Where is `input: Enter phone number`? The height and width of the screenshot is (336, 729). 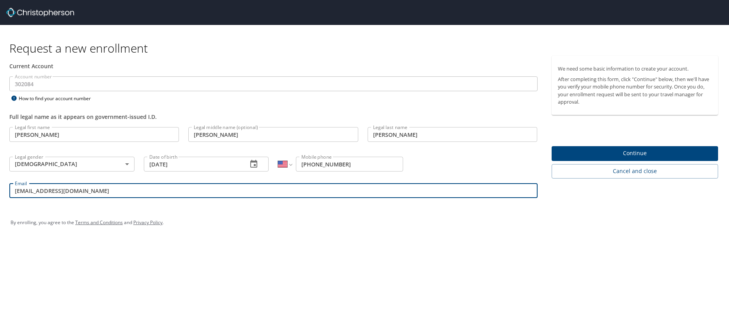
input: Enter phone number is located at coordinates (349, 164).